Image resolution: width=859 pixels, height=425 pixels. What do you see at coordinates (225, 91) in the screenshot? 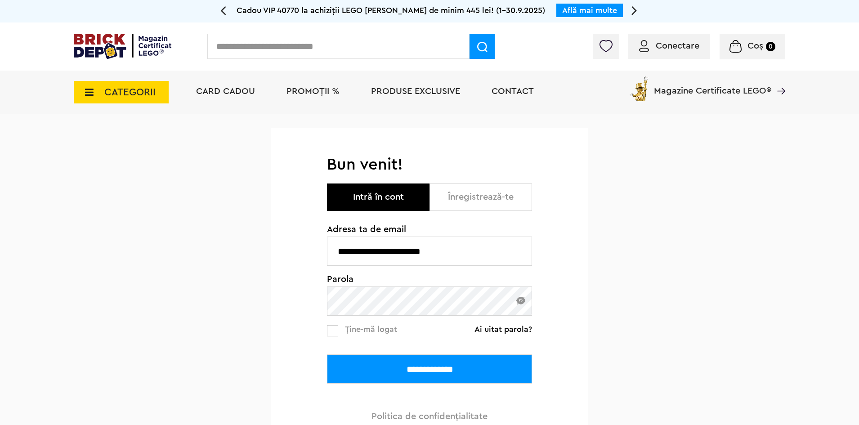
I see `a: Card Cadou` at bounding box center [225, 91].